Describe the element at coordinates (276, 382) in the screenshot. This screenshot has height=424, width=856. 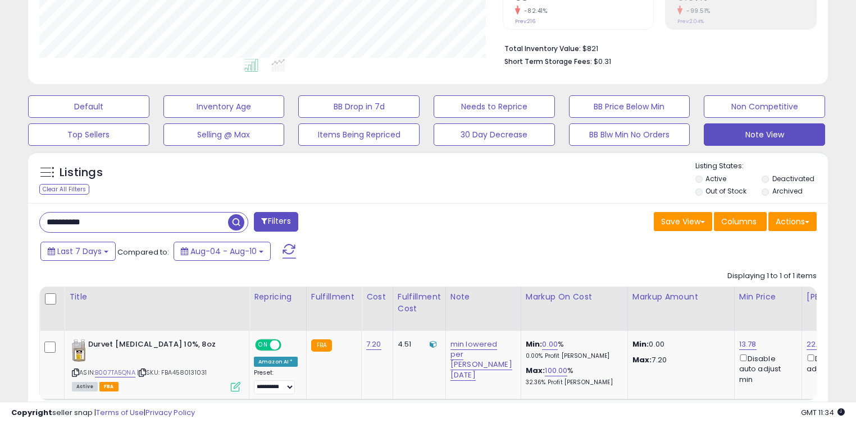
I see `div: Preset:` at that location.